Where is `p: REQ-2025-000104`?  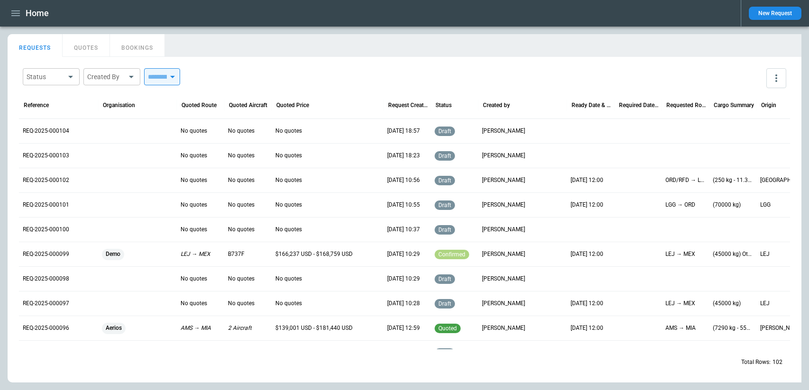 p: REQ-2025-000104 is located at coordinates (46, 131).